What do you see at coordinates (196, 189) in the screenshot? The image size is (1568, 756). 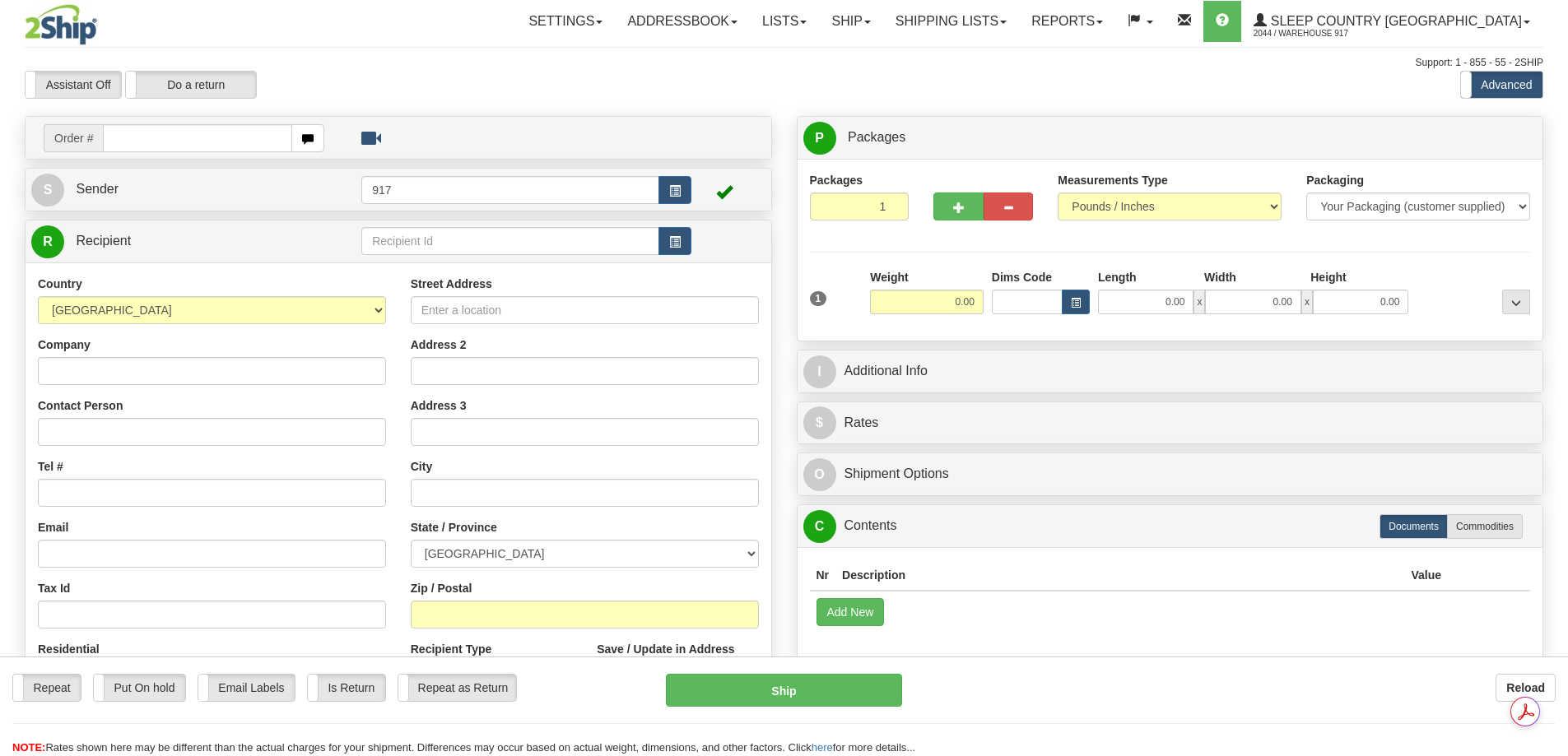 I see `a: S Sender` at bounding box center [196, 189].